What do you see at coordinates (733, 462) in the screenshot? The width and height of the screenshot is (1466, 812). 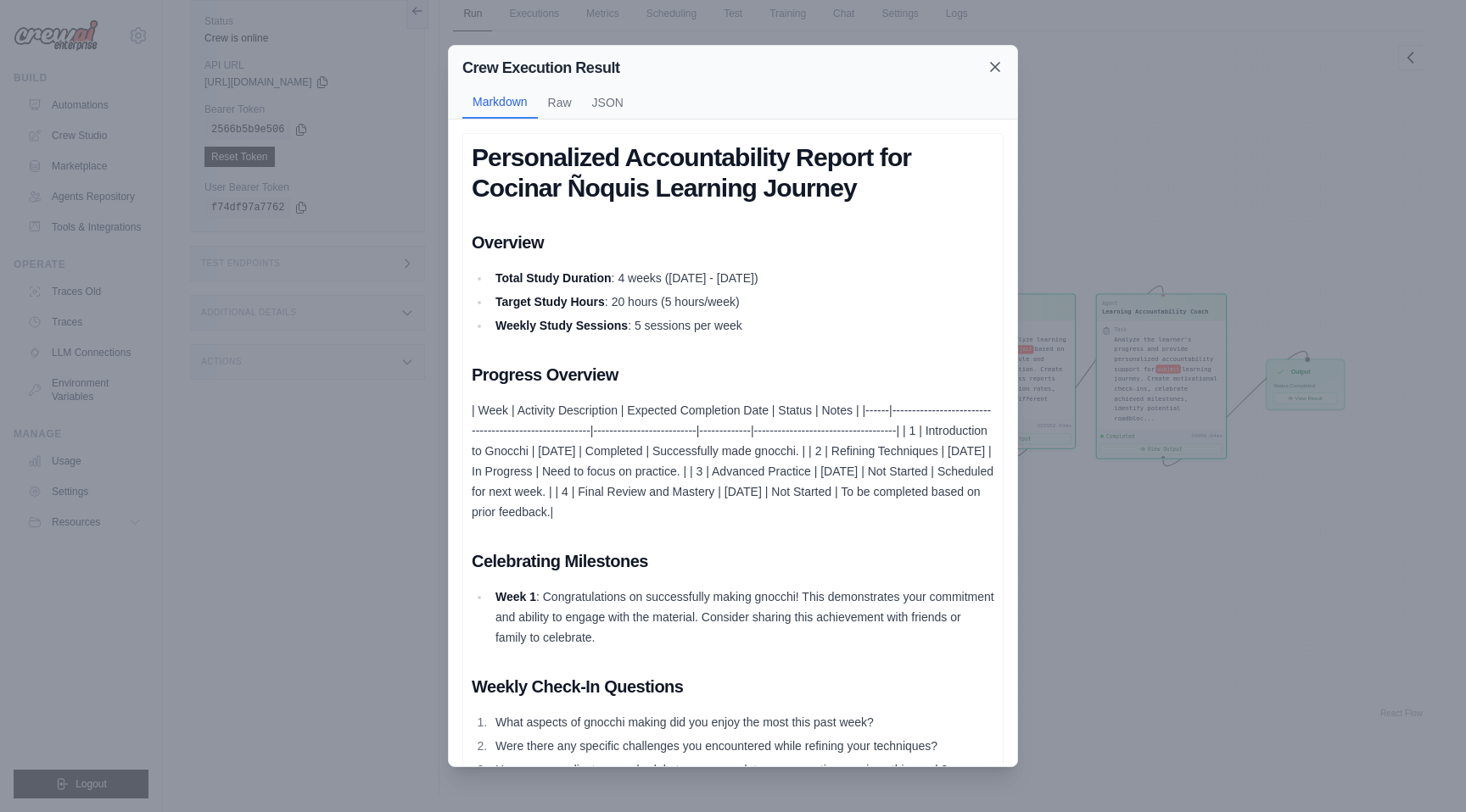 I see `p: | Week | Activity Description | Expected Completion Date | Status | Notes | |------|-------------...` at bounding box center [733, 462].